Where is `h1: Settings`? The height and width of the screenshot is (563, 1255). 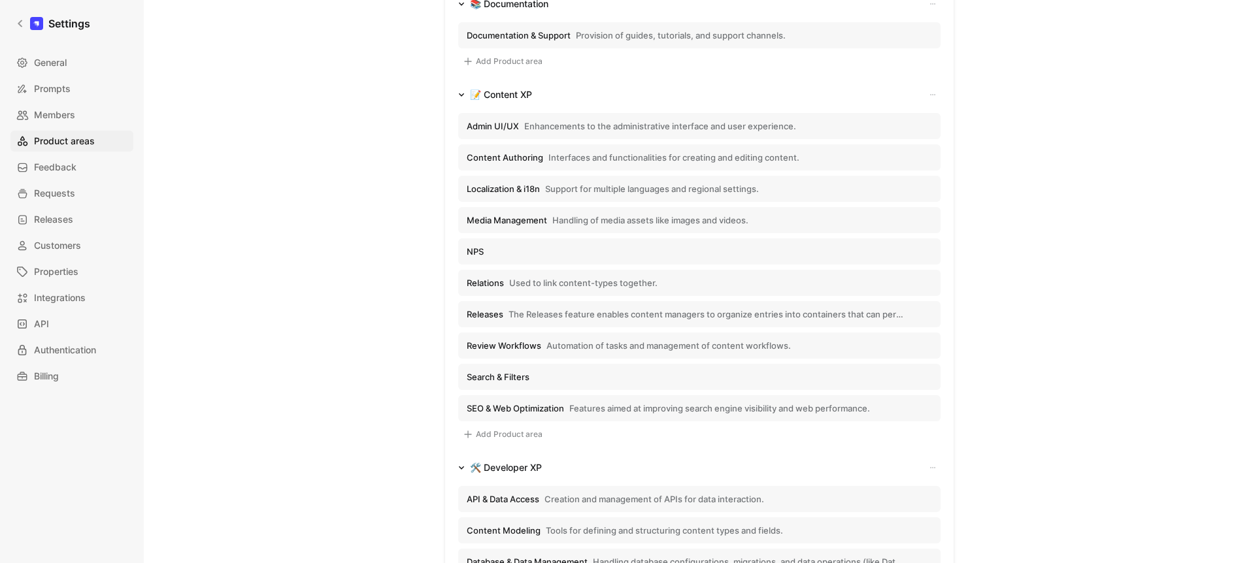 h1: Settings is located at coordinates (69, 24).